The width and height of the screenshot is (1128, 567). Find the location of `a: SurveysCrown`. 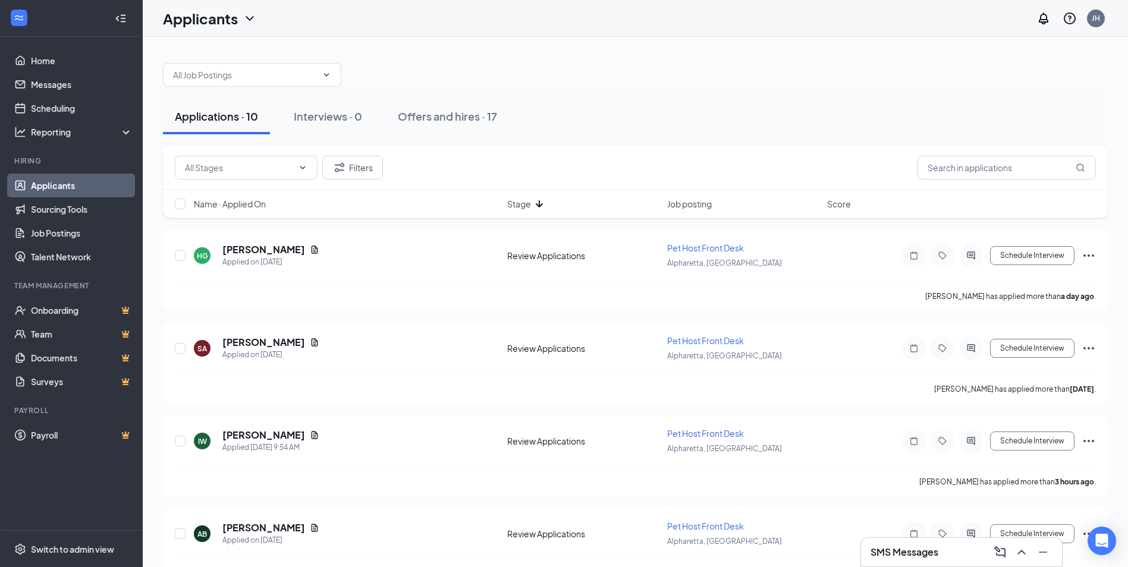

a: SurveysCrown is located at coordinates (81, 382).